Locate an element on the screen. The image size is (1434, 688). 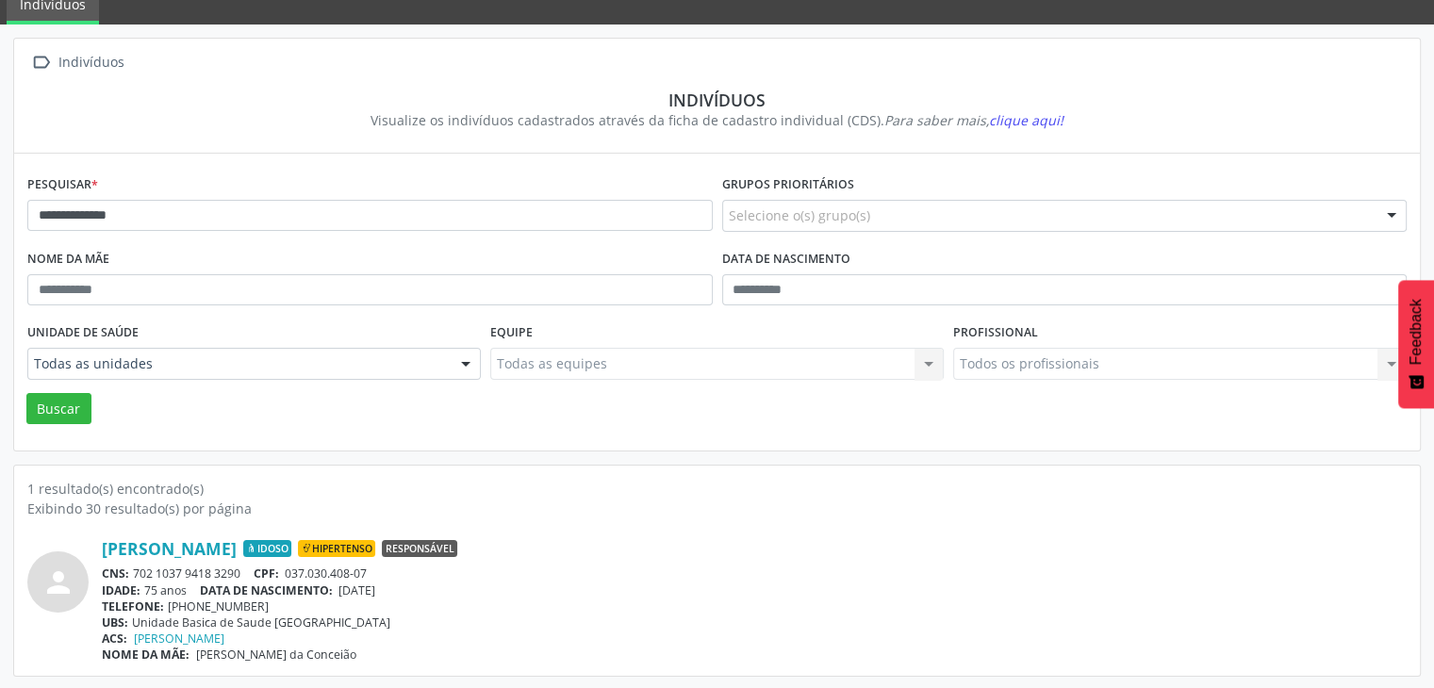
div: Visualize os indivíduos cadastrados através da ficha de cadastro individual (CDS). is located at coordinates (716, 120).